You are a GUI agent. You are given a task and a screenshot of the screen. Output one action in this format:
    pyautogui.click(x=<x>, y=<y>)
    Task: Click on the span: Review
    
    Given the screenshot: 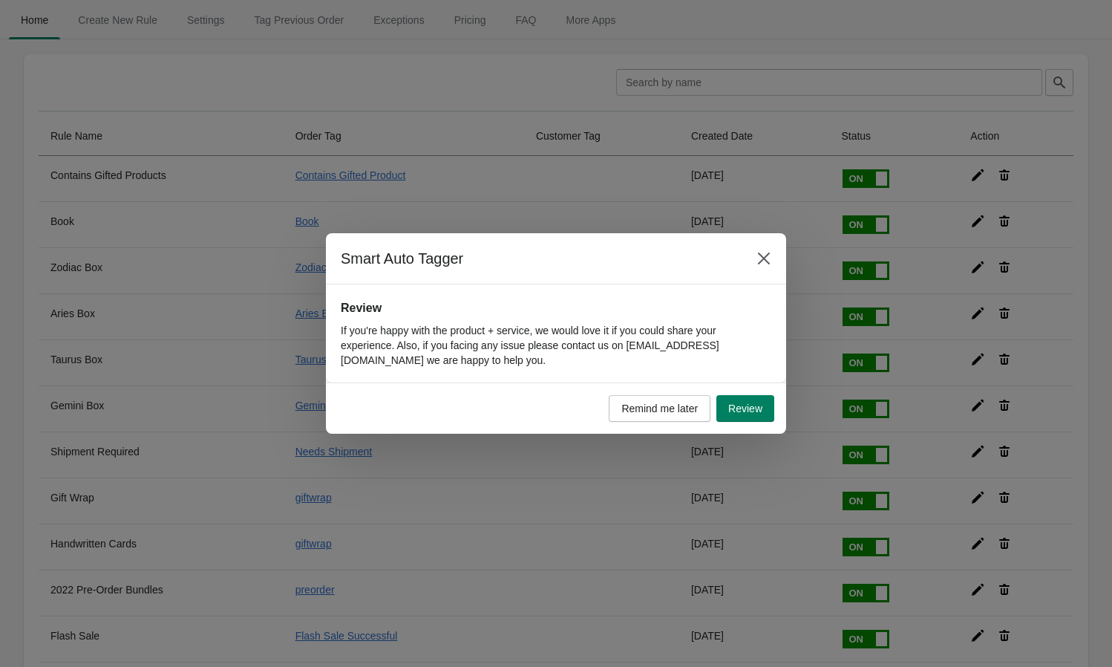 What is the action you would take?
    pyautogui.click(x=746, y=408)
    